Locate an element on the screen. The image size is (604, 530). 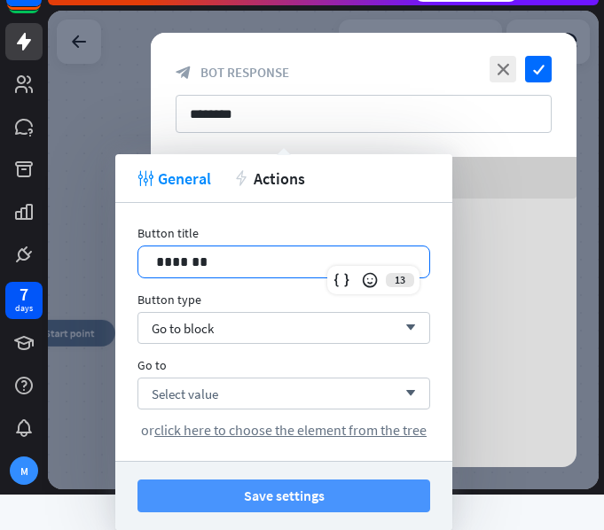
div: Button type is located at coordinates (284, 300).